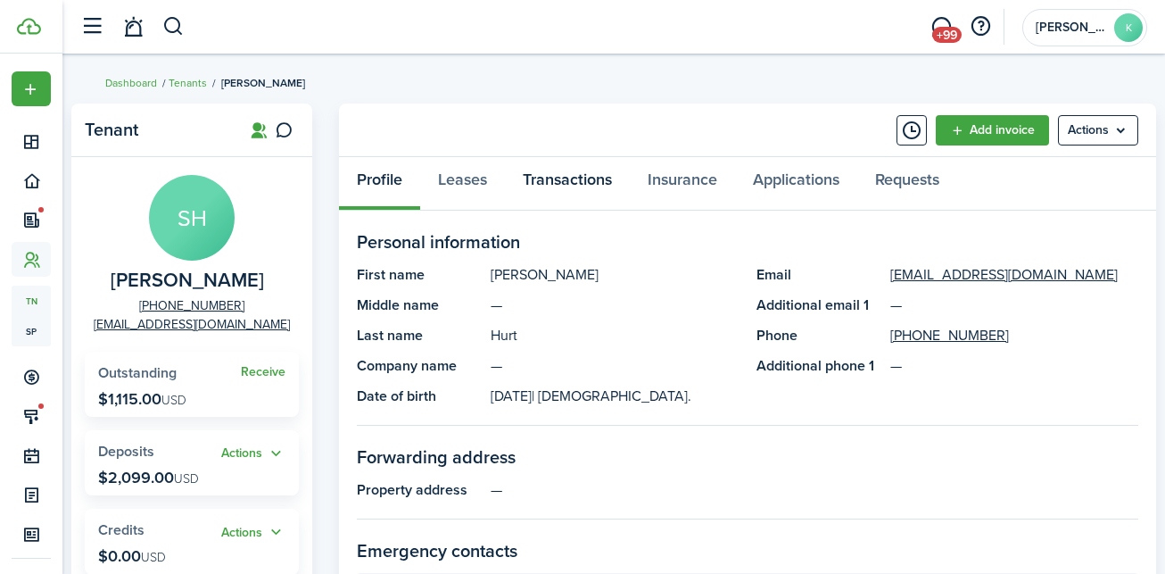 The image size is (1165, 574). I want to click on panel-main-title: Property address, so click(419, 490).